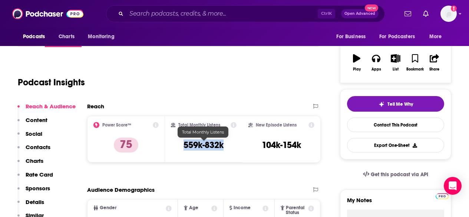  What do you see at coordinates (376, 63) in the screenshot?
I see `button: Apps` at bounding box center [376, 63].